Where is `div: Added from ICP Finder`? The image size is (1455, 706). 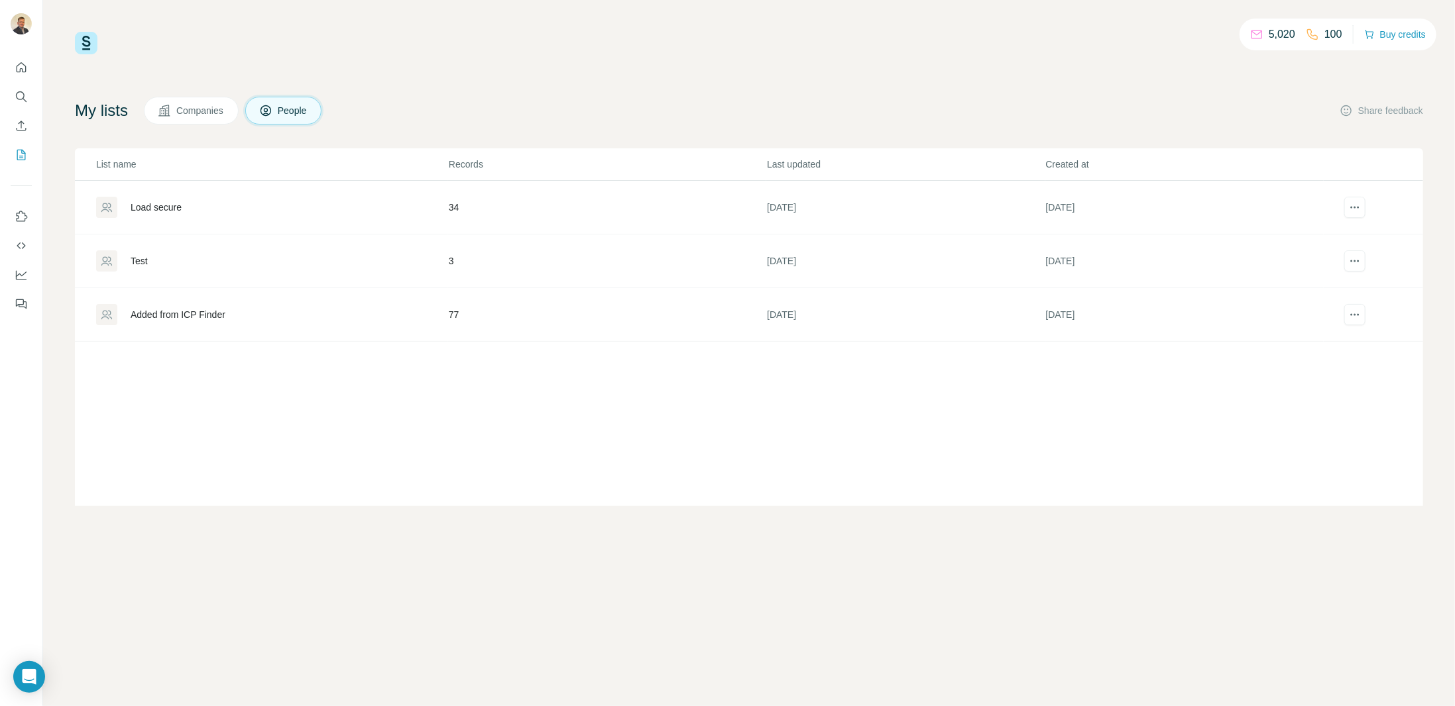 div: Added from ICP Finder is located at coordinates (178, 315).